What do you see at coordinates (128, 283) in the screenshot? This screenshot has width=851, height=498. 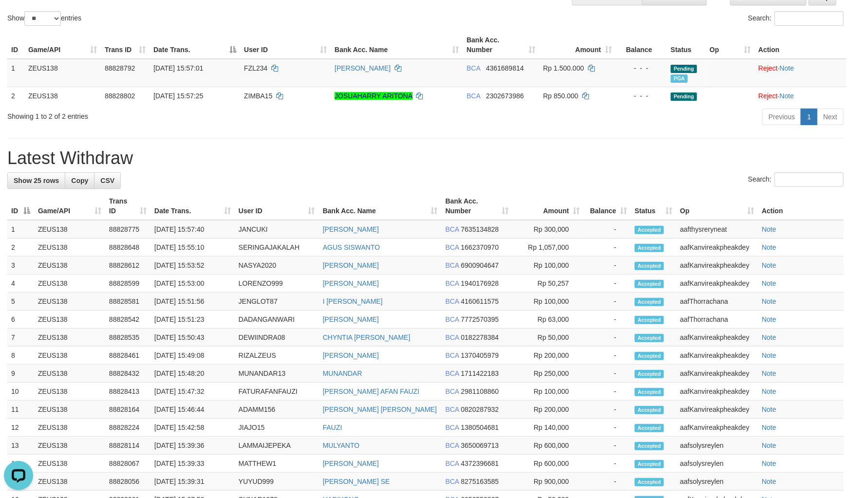 I see `td: 88828599` at bounding box center [128, 283].